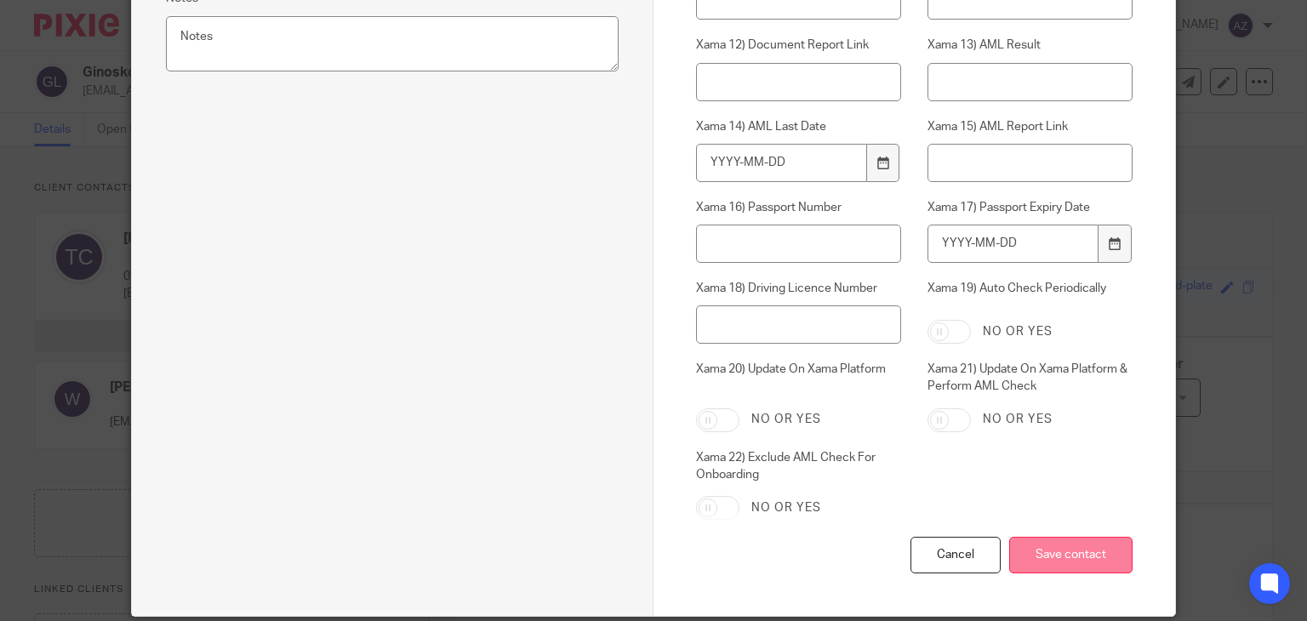 The height and width of the screenshot is (621, 1307). What do you see at coordinates (1030, 127) in the screenshot?
I see `label: Xama 15) AML Report Link` at bounding box center [1030, 127].